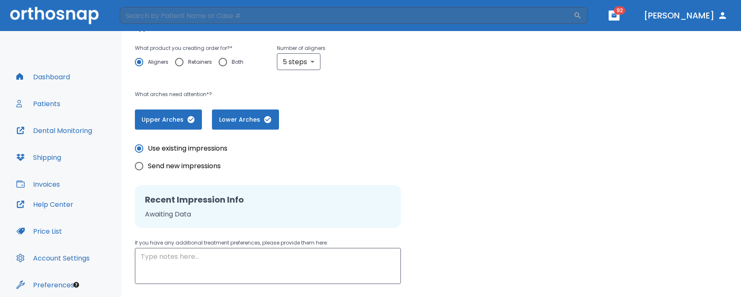 The height and width of the screenshot is (297, 741). I want to click on h2: Recent Impression Info, so click(268, 200).